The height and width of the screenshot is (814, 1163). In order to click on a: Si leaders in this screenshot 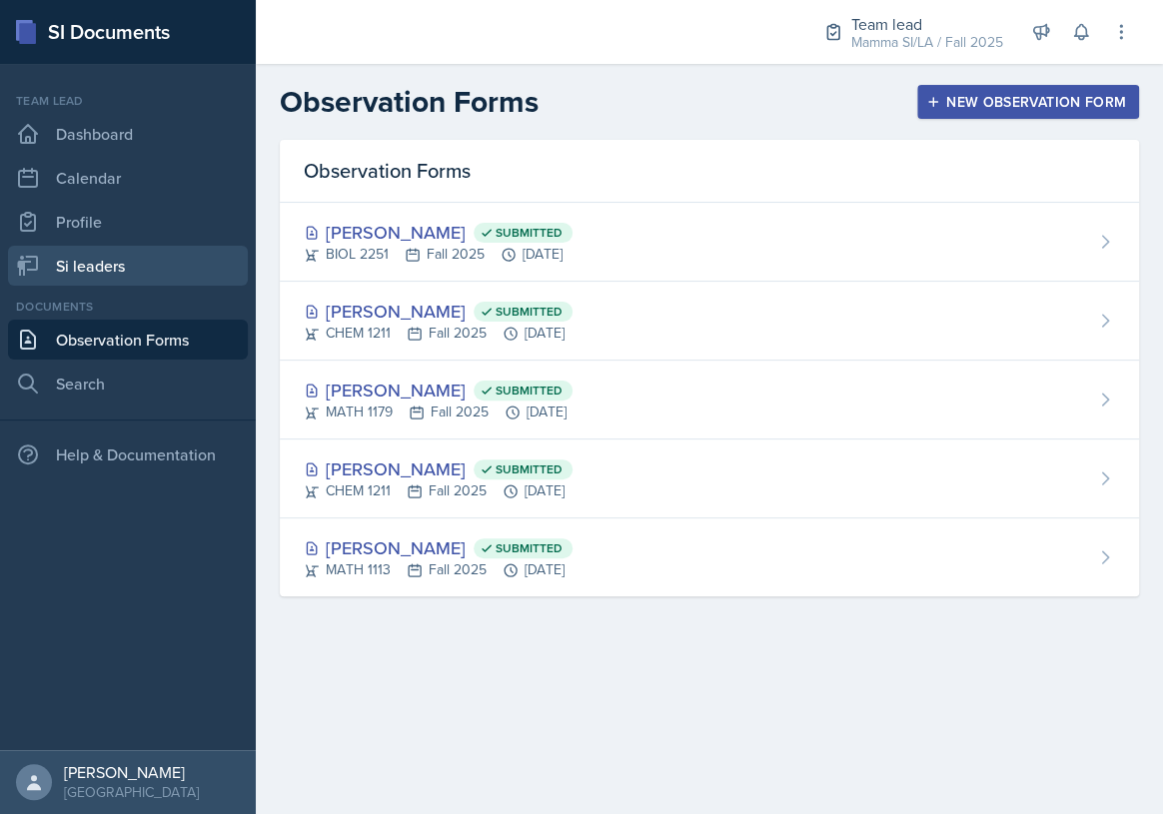, I will do `click(128, 266)`.